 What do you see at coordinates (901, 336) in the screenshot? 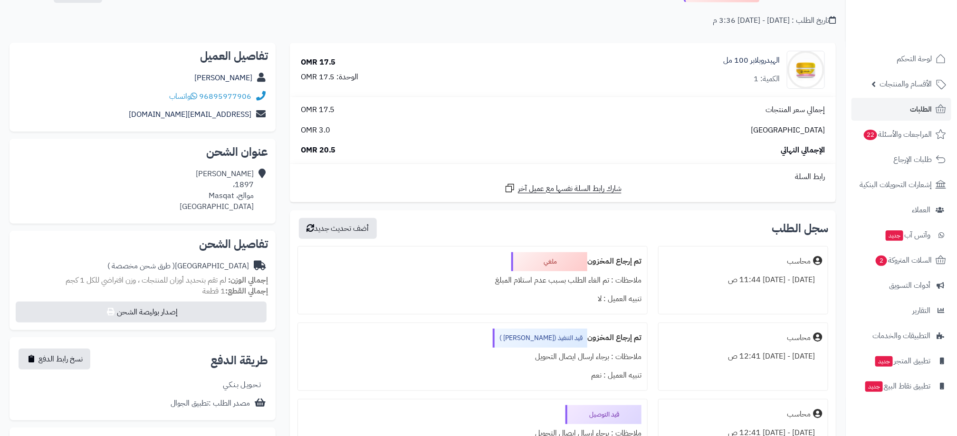
I see `a: التطبيقات والخدمات` at bounding box center [901, 336].